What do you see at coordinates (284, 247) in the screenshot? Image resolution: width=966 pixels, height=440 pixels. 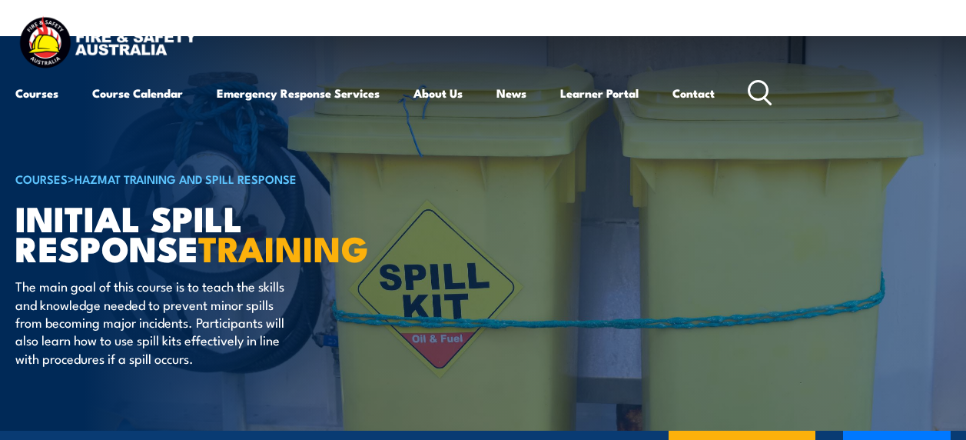 I see `strong: TRAINING` at bounding box center [284, 247].